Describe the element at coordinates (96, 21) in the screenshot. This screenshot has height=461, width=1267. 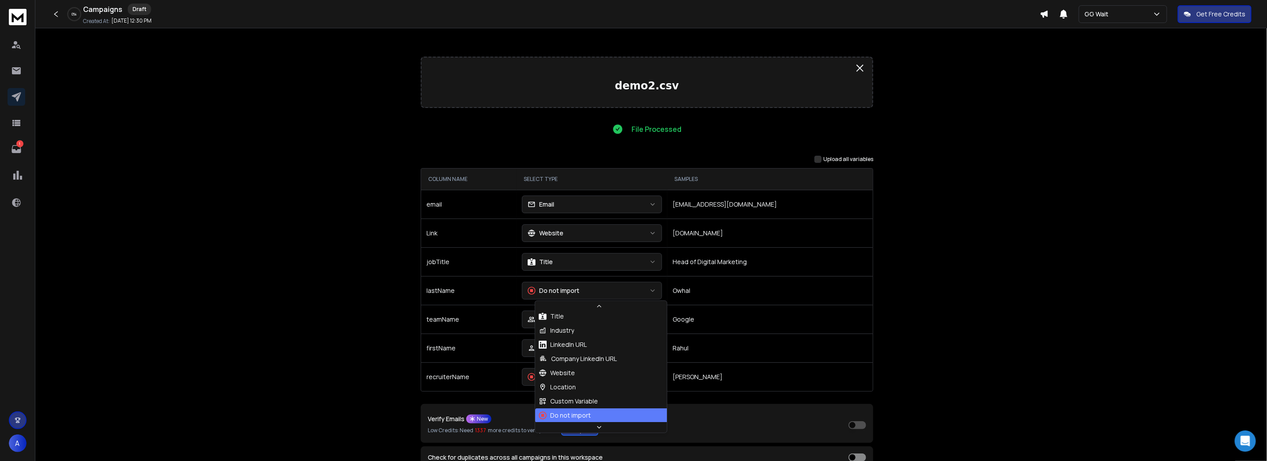
I see `p: Created At:` at that location.